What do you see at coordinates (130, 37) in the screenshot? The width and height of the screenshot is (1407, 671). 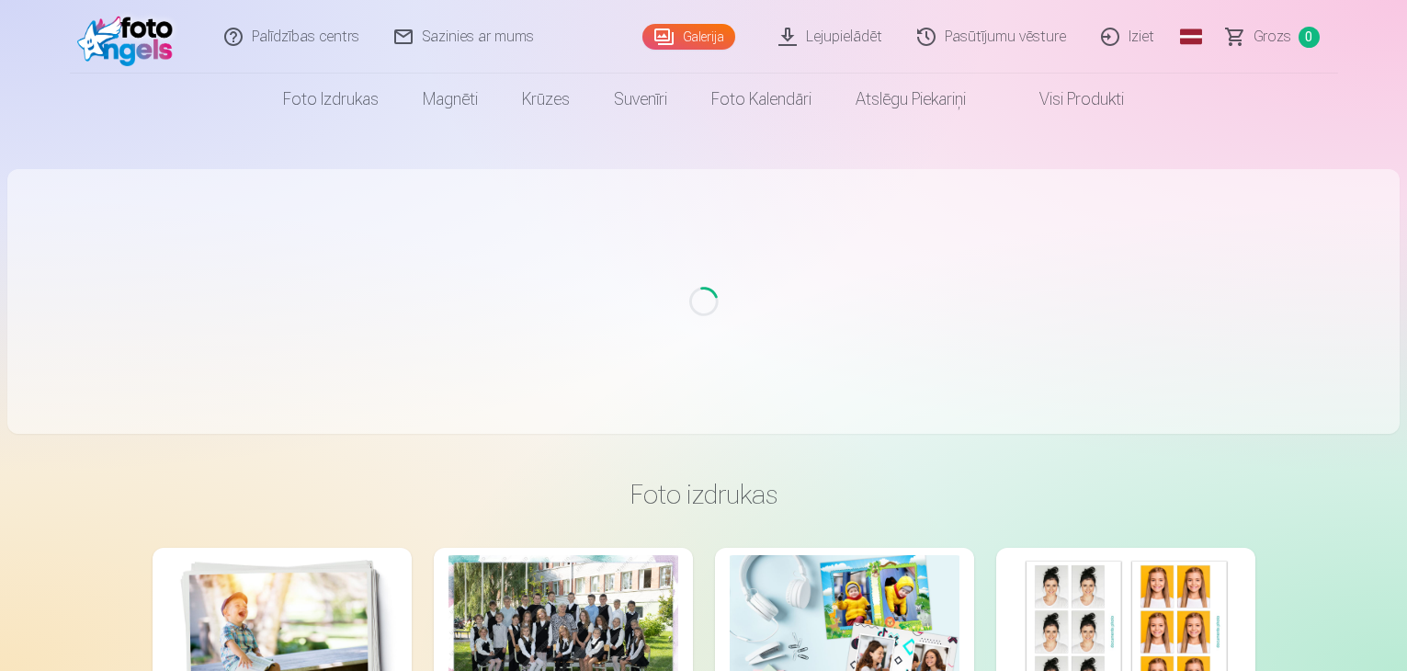 I see `img: /fa1` at bounding box center [130, 37].